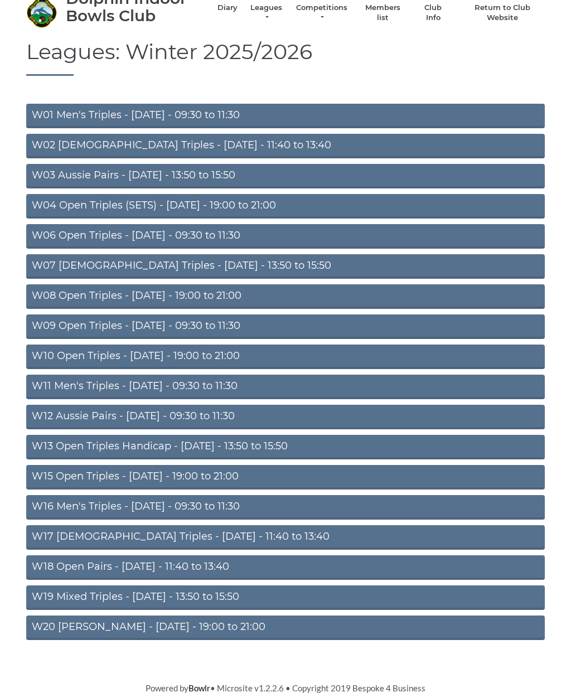 The width and height of the screenshot is (571, 693). I want to click on a: Return to Club Website, so click(502, 13).